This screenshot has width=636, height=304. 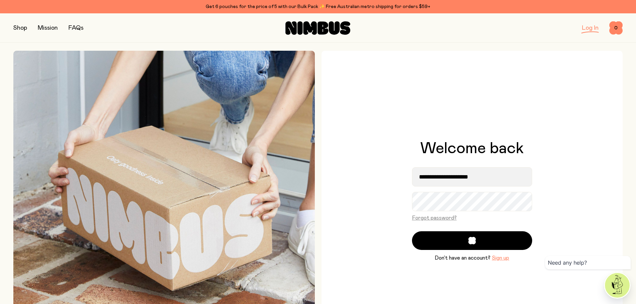 I want to click on button: Forgot password?, so click(x=434, y=218).